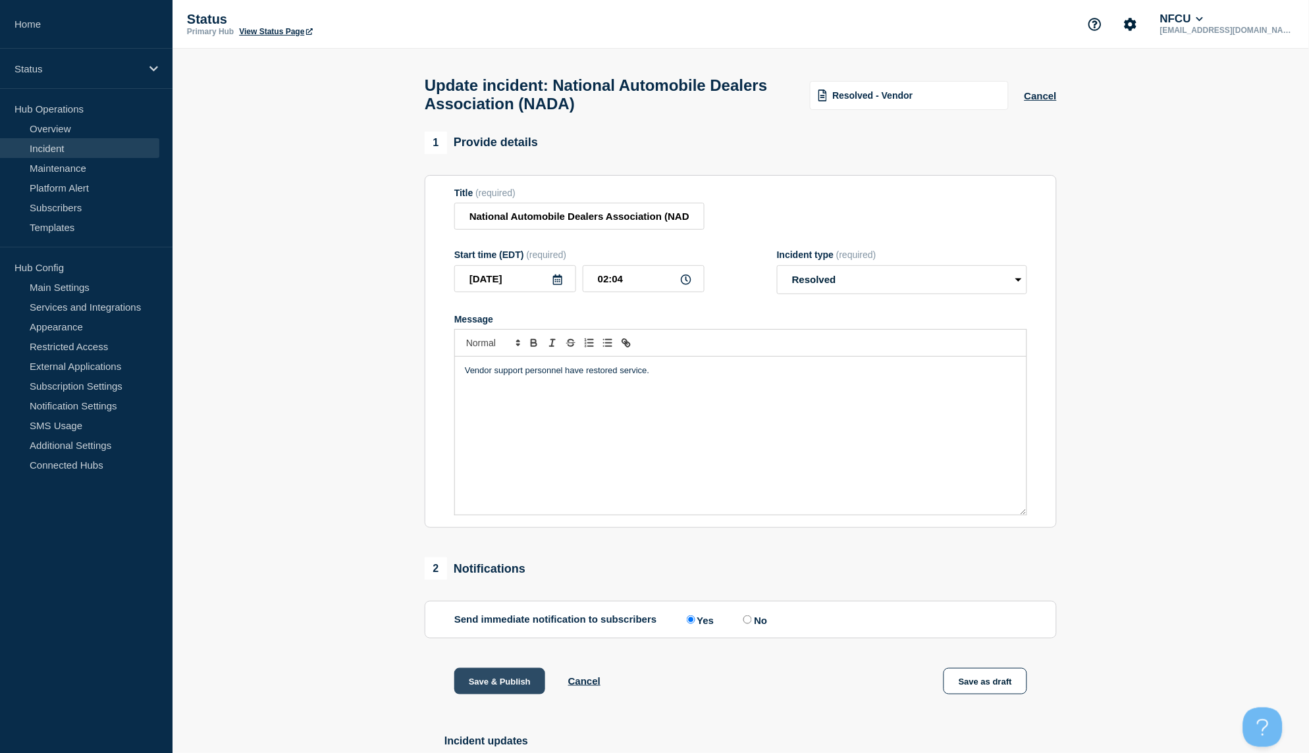 This screenshot has height=753, width=1309. Describe the element at coordinates (571, 343) in the screenshot. I see `button: Toggle strikethrough text` at that location.